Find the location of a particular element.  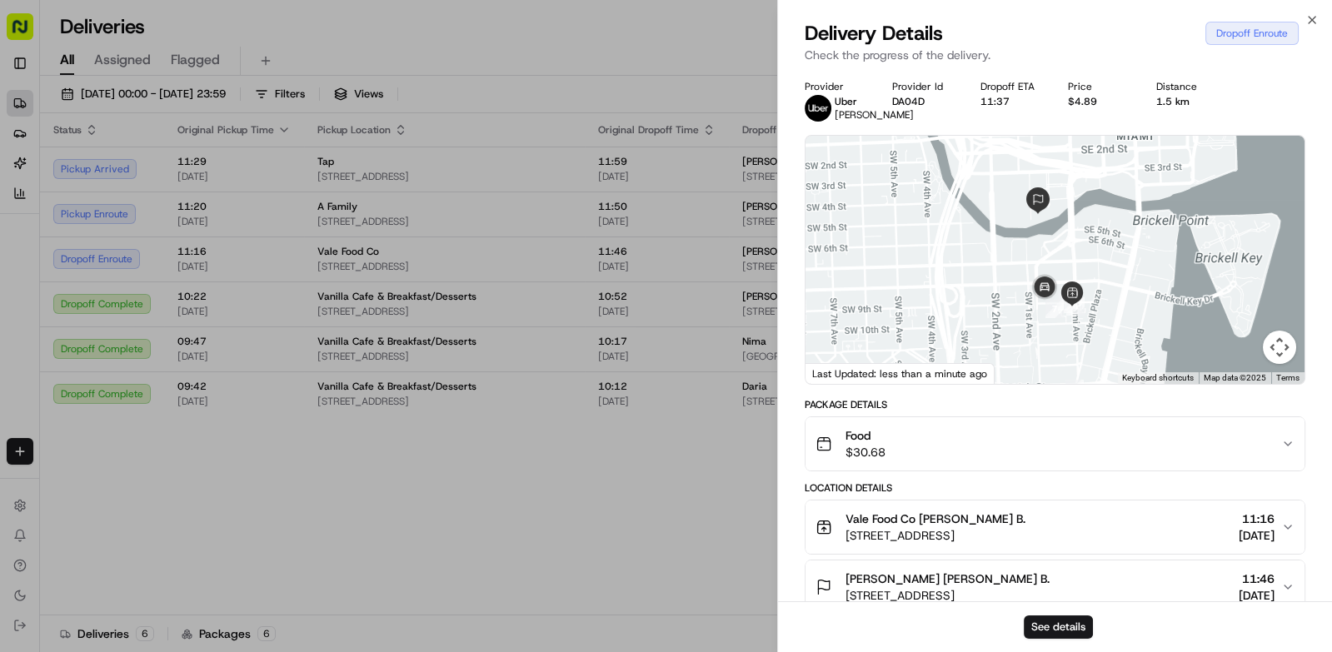

div: Provider is located at coordinates (836, 87).